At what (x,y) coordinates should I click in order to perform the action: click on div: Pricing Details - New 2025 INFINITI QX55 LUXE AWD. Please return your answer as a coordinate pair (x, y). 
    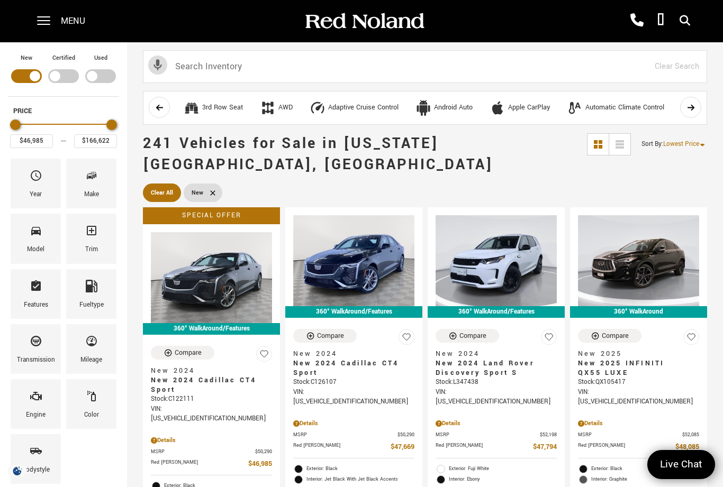
    Looking at the image, I should click on (638, 424).